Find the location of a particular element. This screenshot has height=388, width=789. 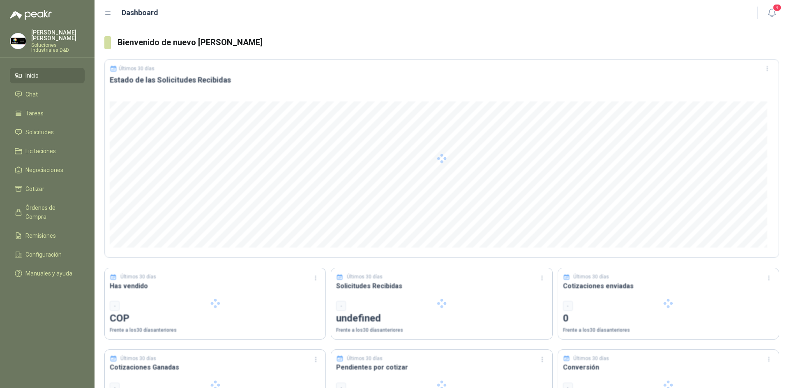

span: Inicio is located at coordinates (32, 76).